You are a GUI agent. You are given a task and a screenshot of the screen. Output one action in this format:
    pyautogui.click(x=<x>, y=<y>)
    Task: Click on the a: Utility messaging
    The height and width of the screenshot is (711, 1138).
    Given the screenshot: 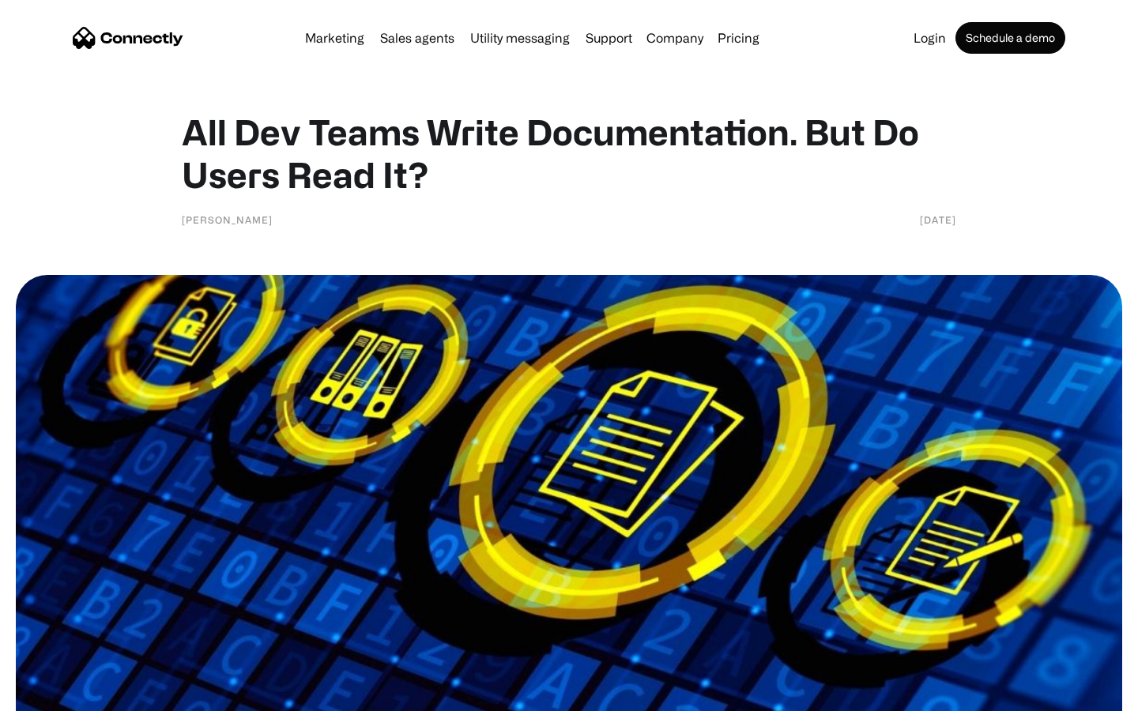 What is the action you would take?
    pyautogui.click(x=520, y=38)
    